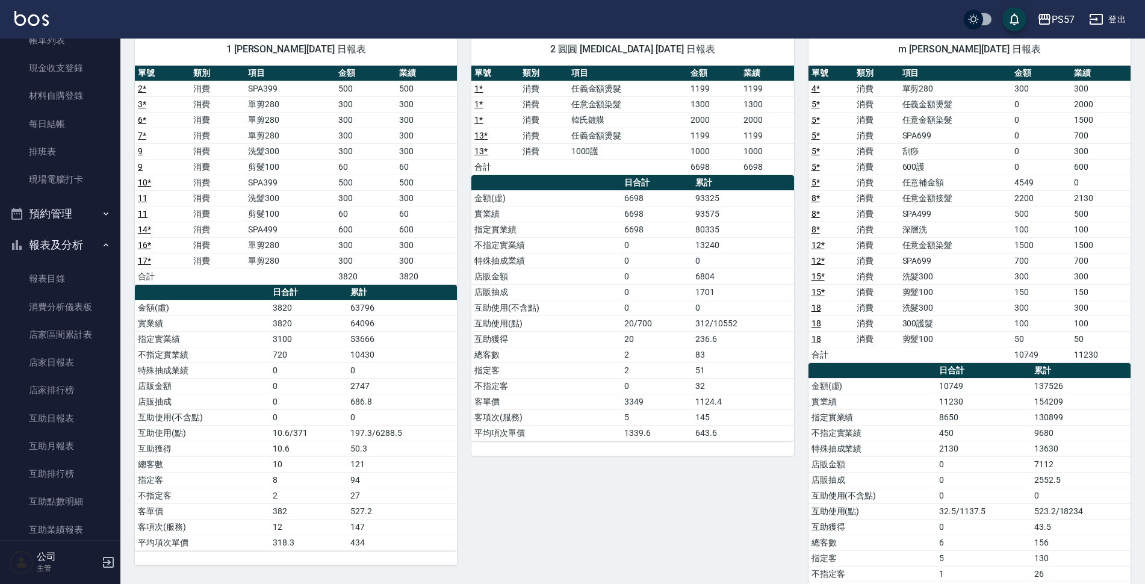 This screenshot has height=584, width=1145. Describe the element at coordinates (743, 245) in the screenshot. I see `td: 13240` at that location.